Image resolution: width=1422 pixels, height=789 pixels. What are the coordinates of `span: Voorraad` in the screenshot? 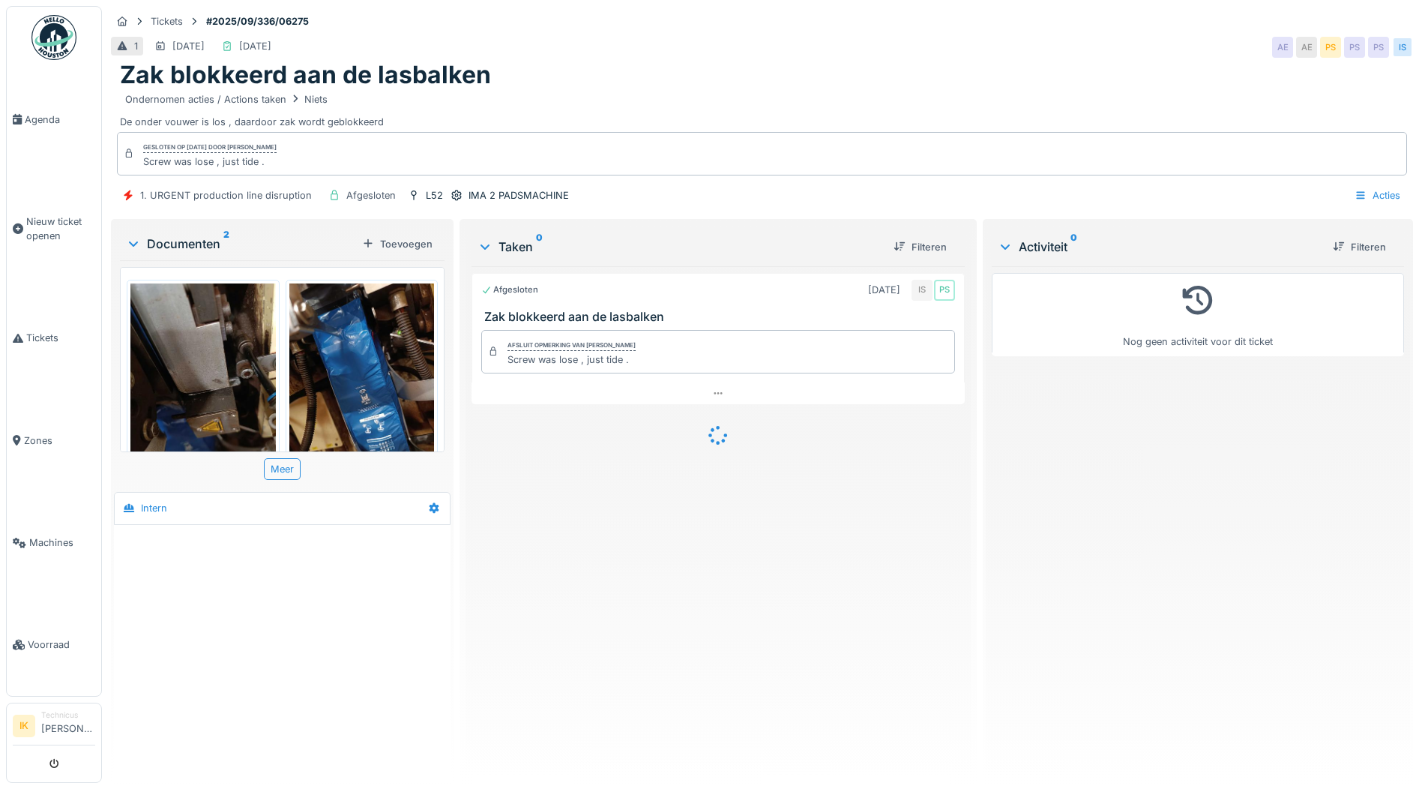 It's located at (61, 644).